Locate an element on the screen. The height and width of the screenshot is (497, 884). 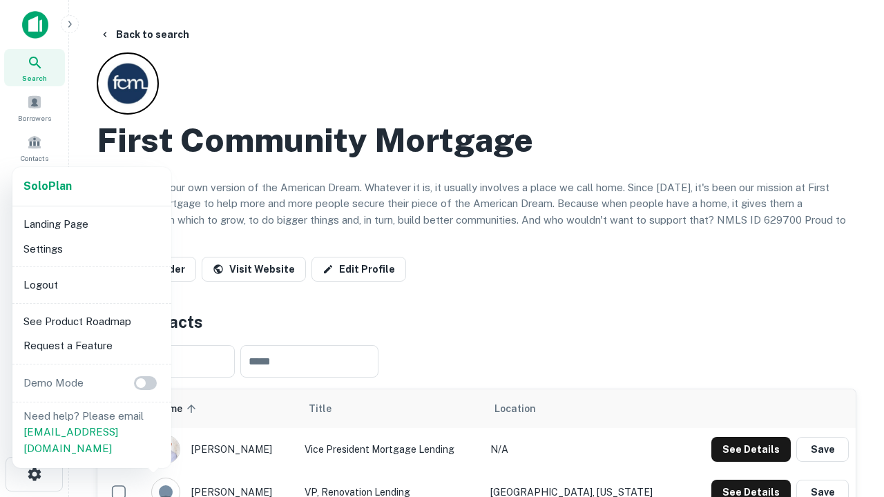
li: See Product Roadmap is located at coordinates (92, 322).